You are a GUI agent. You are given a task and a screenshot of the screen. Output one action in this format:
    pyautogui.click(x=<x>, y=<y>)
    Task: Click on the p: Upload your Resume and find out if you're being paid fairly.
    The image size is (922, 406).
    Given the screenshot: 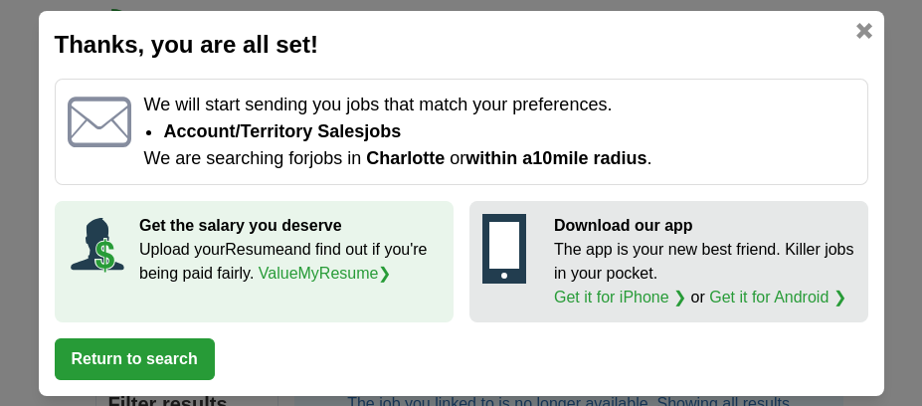 What is the action you would take?
    pyautogui.click(x=289, y=262)
    